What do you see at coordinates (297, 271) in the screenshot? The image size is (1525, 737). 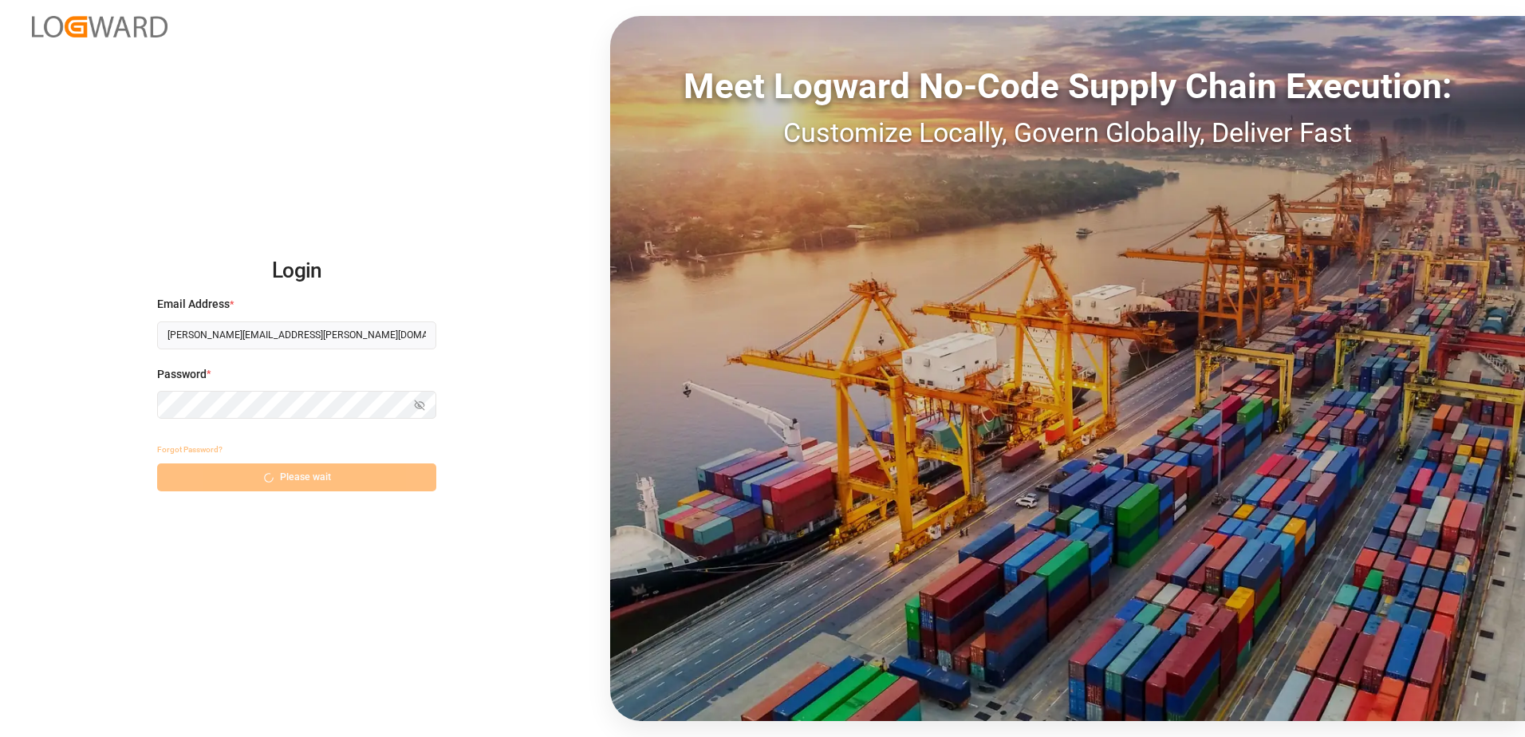 I see `h2: Login` at bounding box center [297, 271].